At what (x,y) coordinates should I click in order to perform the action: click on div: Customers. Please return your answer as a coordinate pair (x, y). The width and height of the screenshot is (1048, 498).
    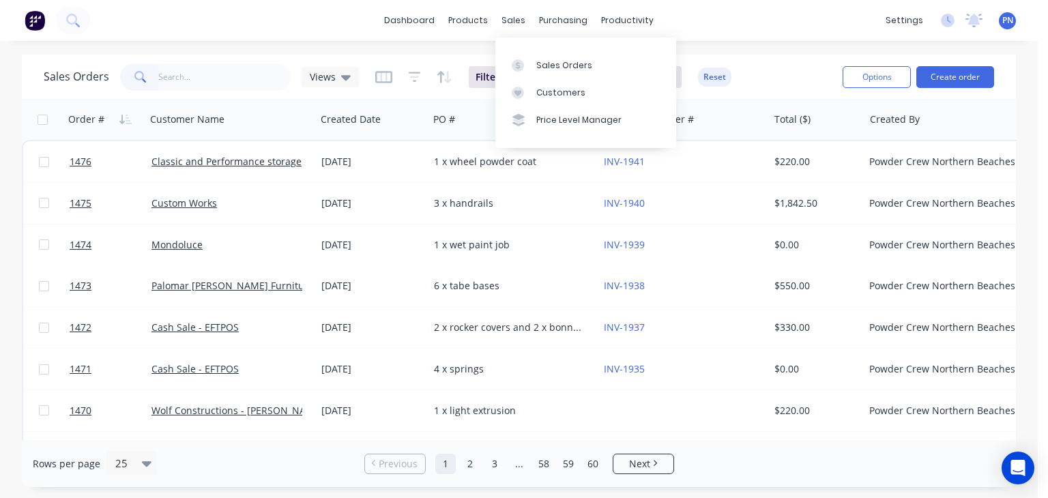
    Looking at the image, I should click on (561, 93).